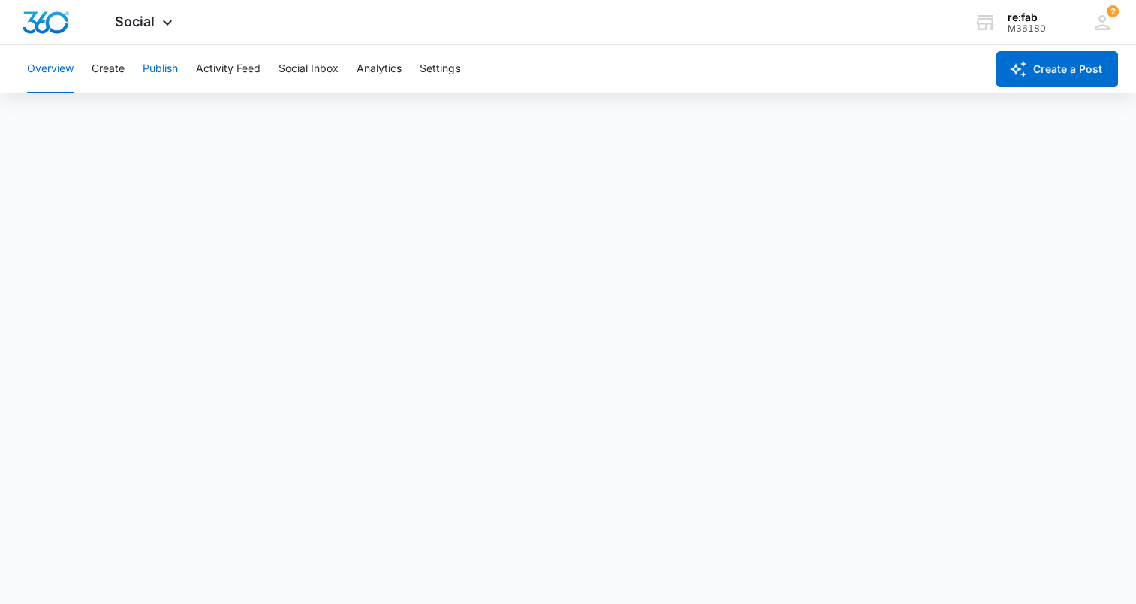  What do you see at coordinates (160, 69) in the screenshot?
I see `button: Publish` at bounding box center [160, 69].